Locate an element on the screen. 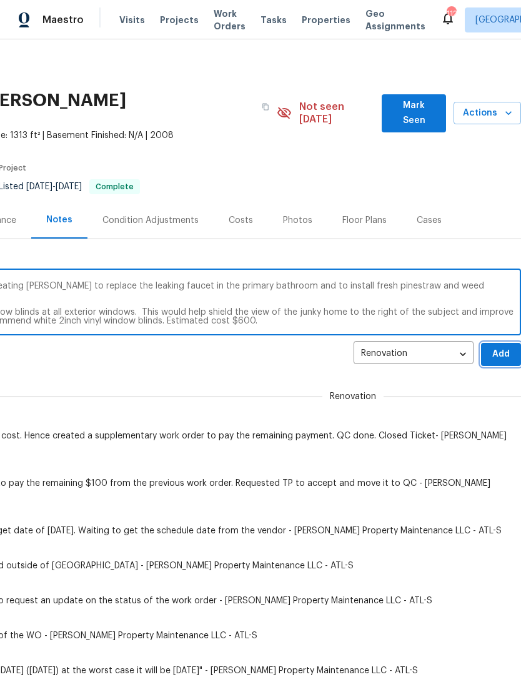 The image size is (521, 677). span: Tasks is located at coordinates (274, 20).